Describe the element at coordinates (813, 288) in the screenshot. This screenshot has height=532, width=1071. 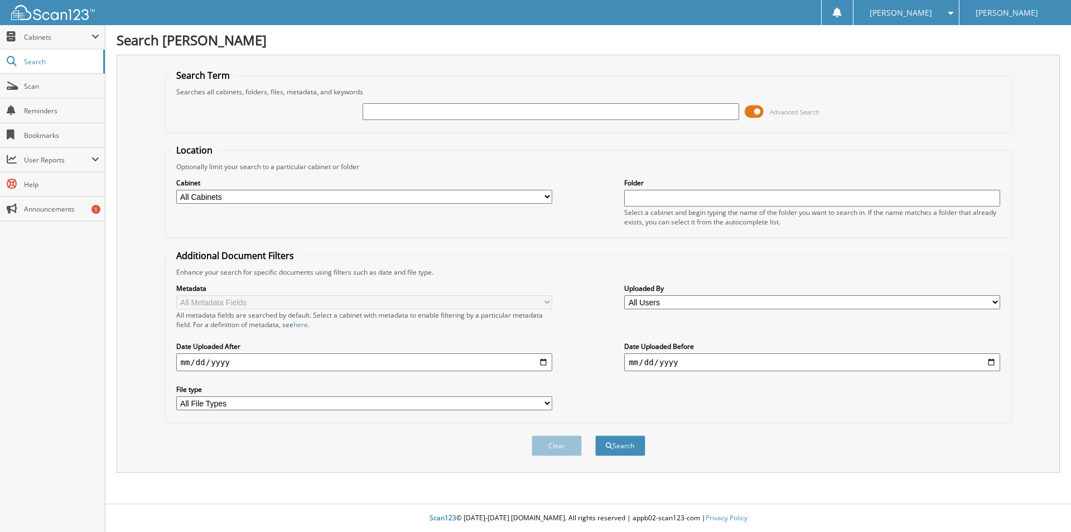
I see `label: Uploaded By` at that location.